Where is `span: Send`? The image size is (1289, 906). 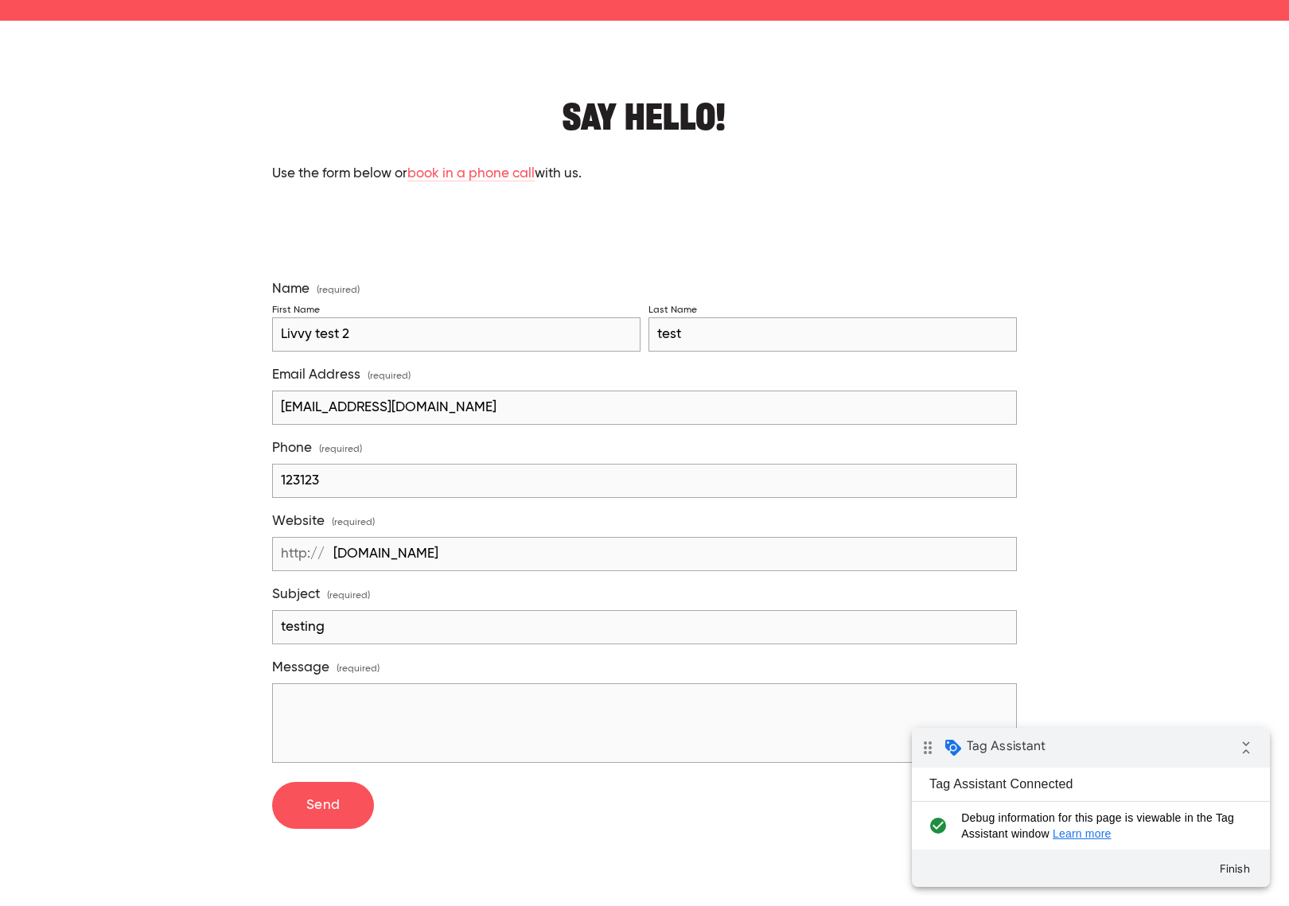 span: Send is located at coordinates (323, 805).